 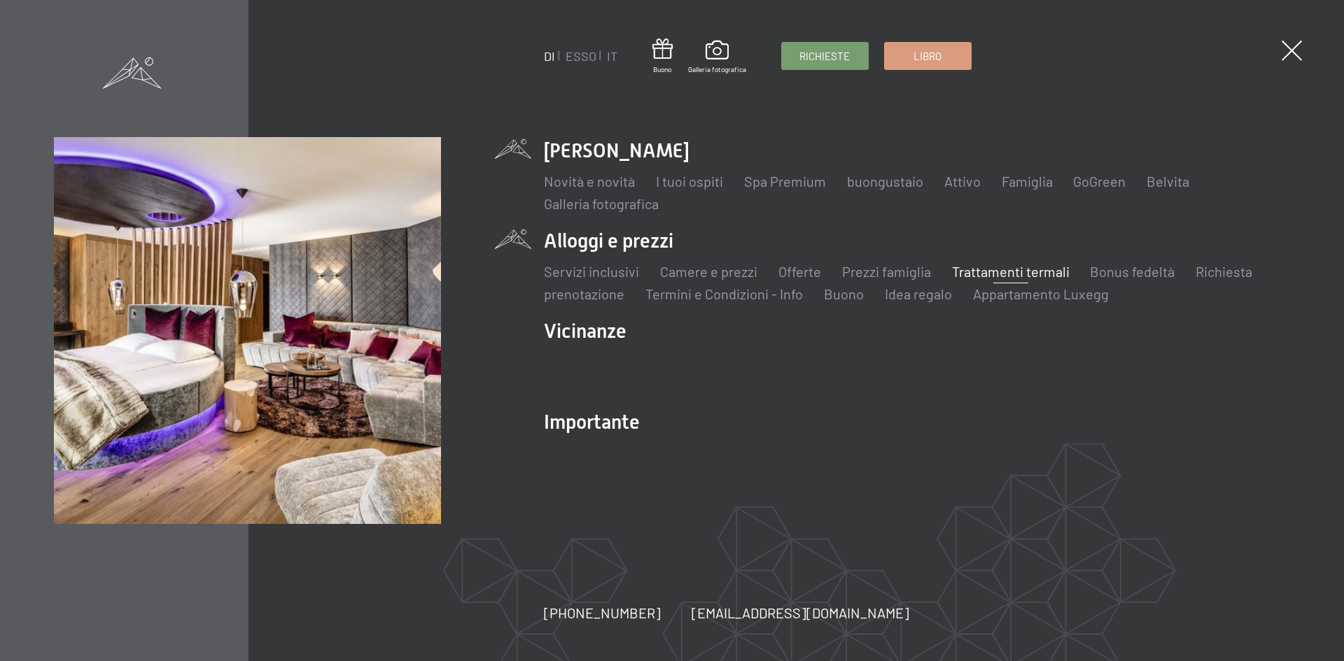 I want to click on font: Bonus fedeltà, so click(x=1132, y=272).